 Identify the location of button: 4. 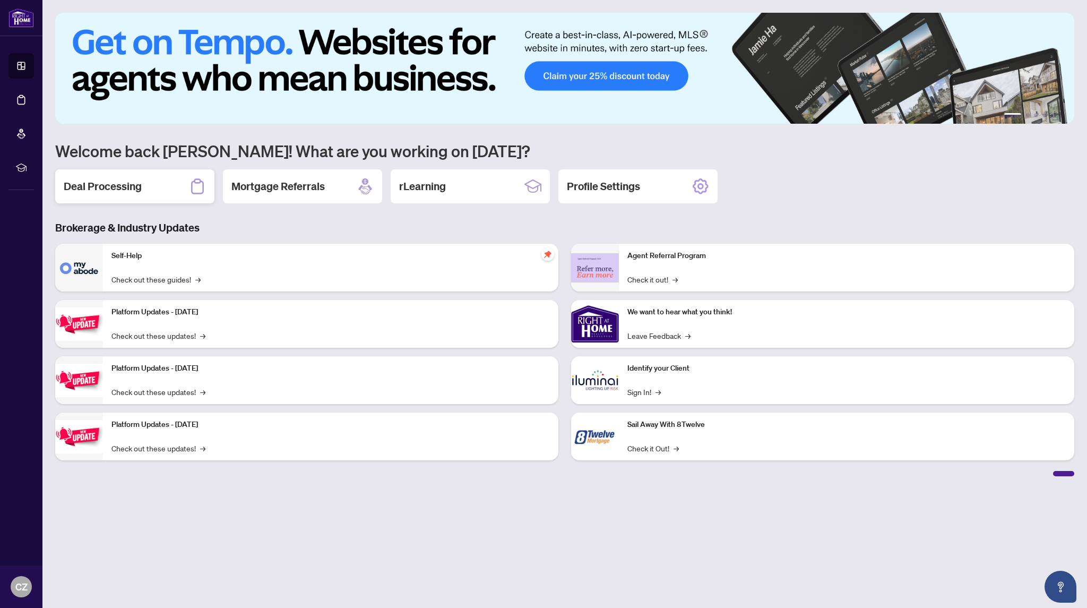
(1045, 115).